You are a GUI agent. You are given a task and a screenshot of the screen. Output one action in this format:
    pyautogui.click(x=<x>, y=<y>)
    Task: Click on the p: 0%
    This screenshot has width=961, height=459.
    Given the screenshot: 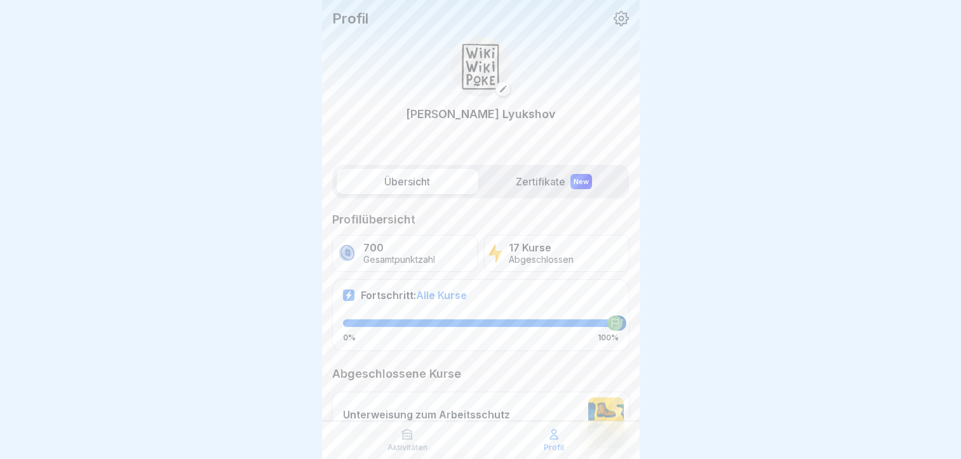 What is the action you would take?
    pyautogui.click(x=349, y=338)
    